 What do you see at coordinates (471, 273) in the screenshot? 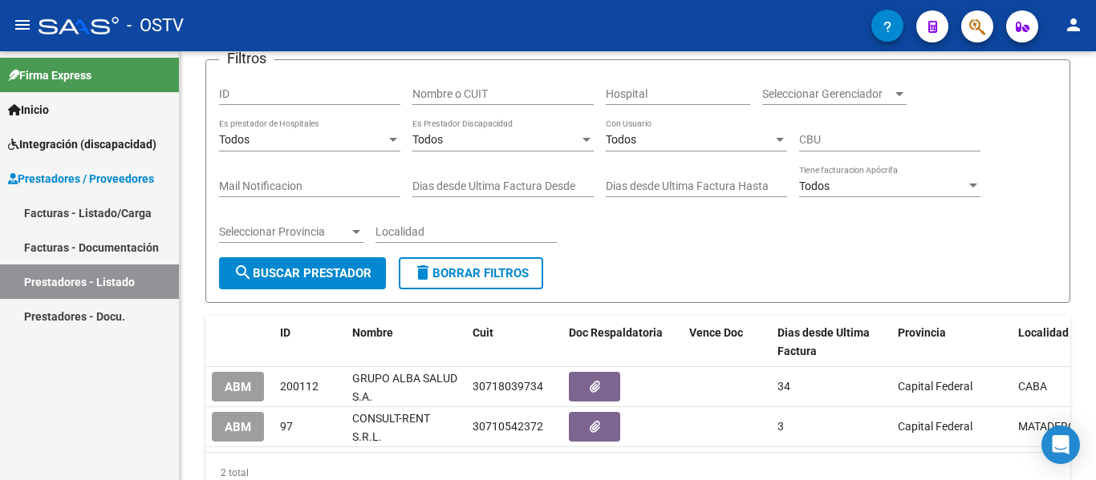
I see `button: Borrar Filtros` at bounding box center [471, 273].